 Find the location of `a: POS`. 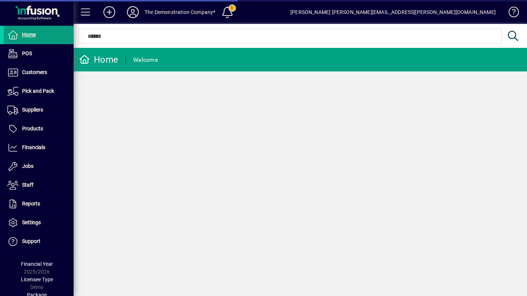

a: POS is located at coordinates (39, 54).